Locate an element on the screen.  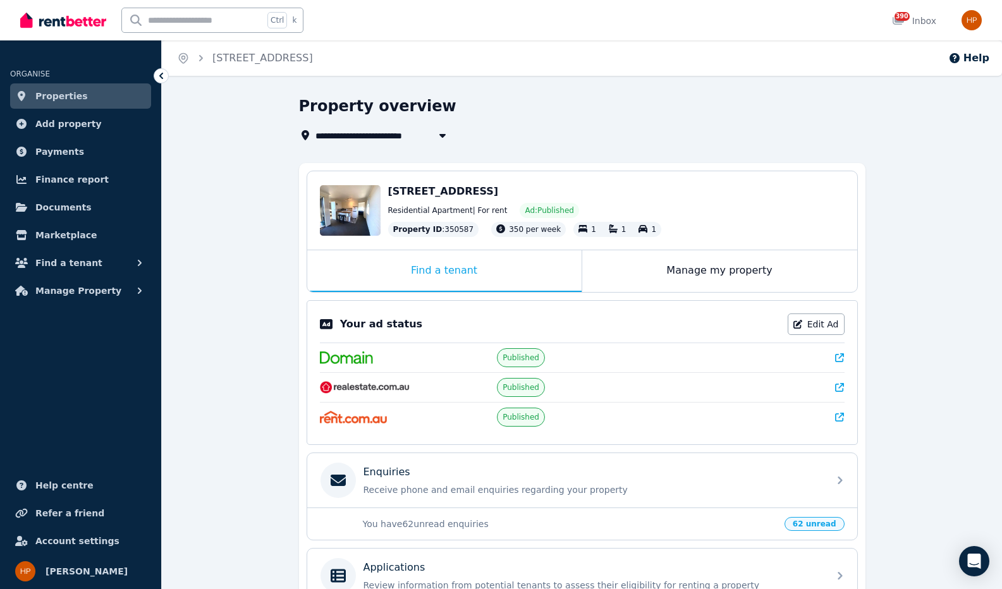
p: Your ad status is located at coordinates (381, 324).